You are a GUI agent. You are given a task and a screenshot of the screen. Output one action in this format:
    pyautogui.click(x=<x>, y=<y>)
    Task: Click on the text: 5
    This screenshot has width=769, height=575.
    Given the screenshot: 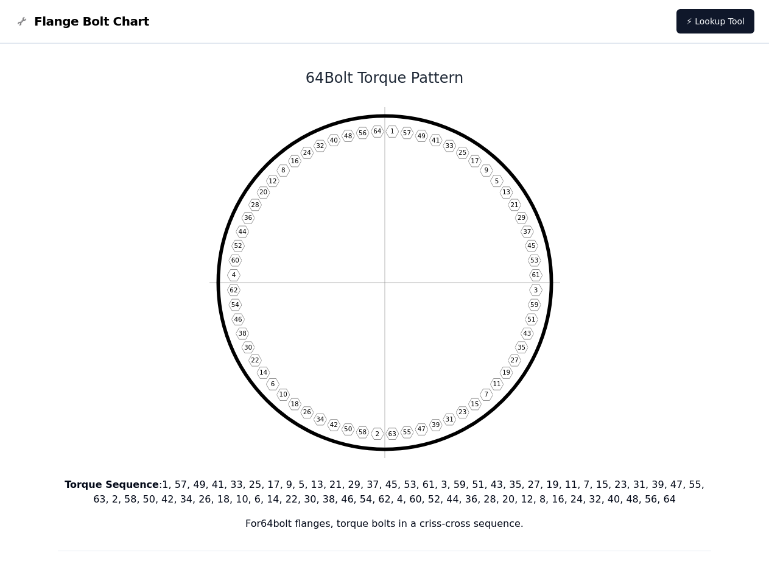 What is the action you would take?
    pyautogui.click(x=496, y=181)
    